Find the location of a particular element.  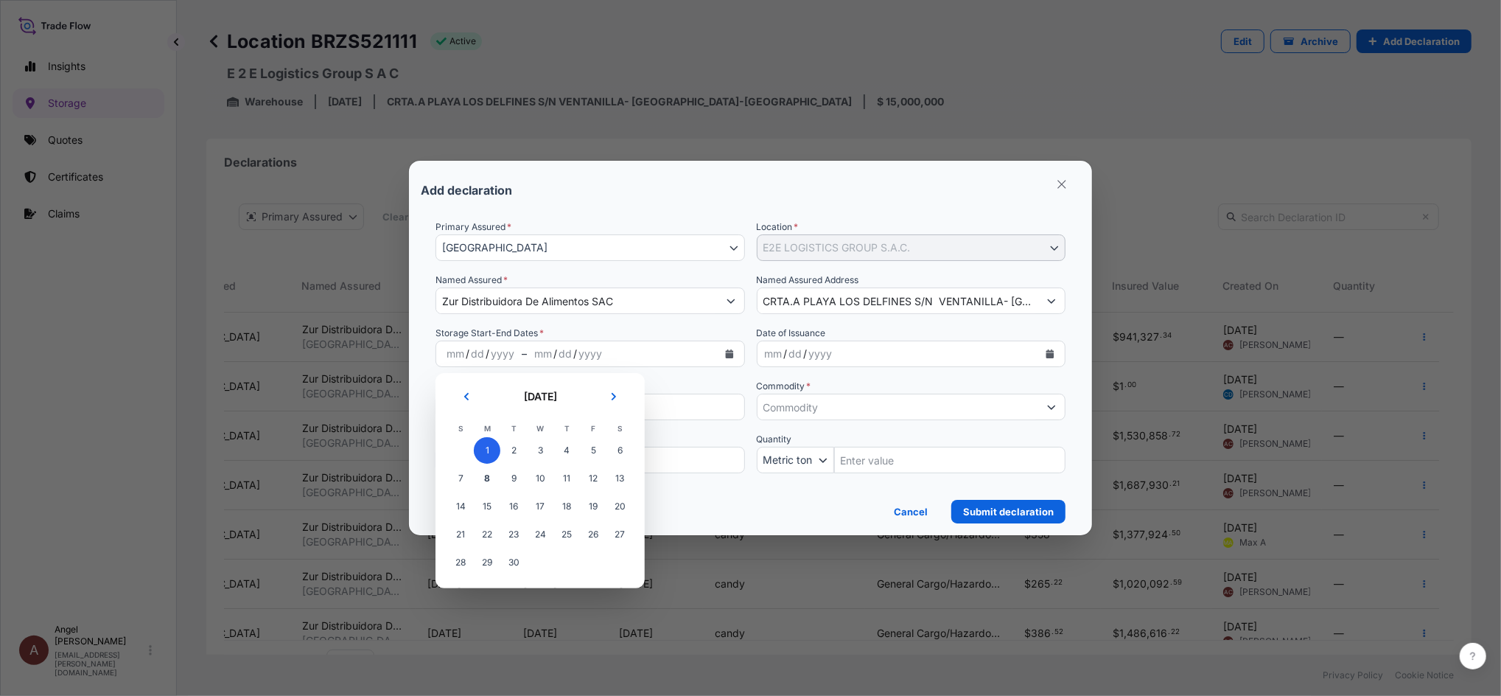

span: 6 is located at coordinates (620, 450).